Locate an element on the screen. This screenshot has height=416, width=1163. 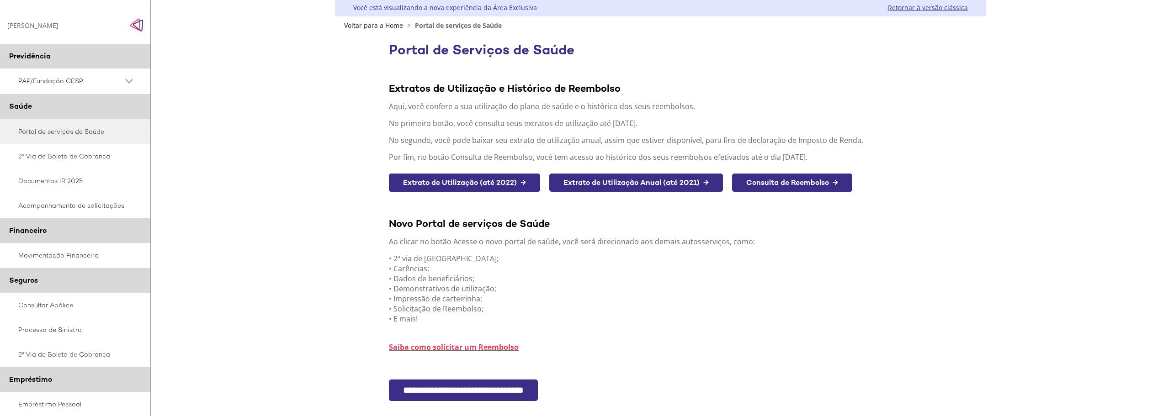
span: Saúde is located at coordinates (21, 106).